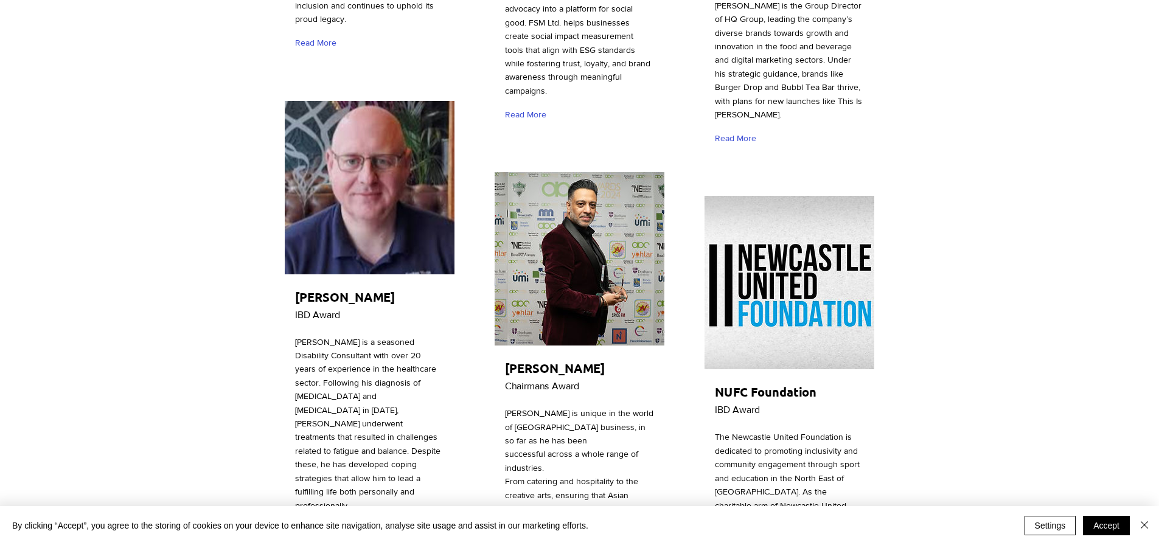 The height and width of the screenshot is (545, 1159). What do you see at coordinates (369, 187) in the screenshot?
I see `img: John McDonald` at bounding box center [369, 187].